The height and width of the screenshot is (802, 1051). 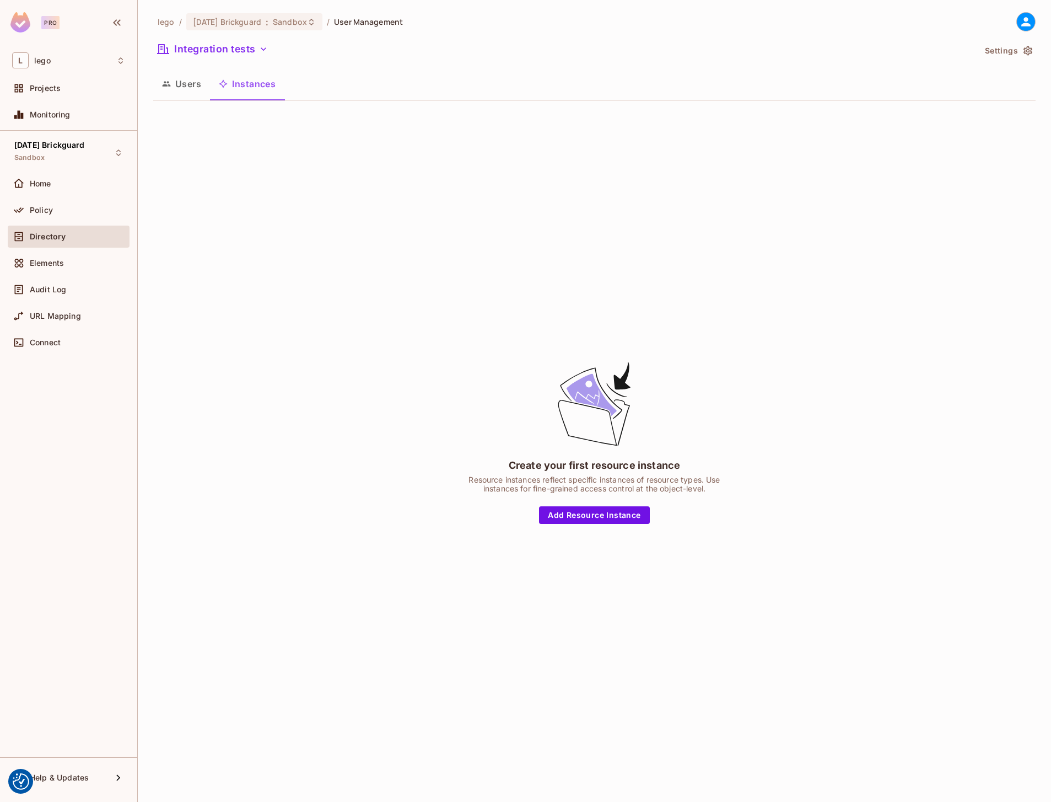 What do you see at coordinates (21, 781) in the screenshot?
I see `img: Revisit consent button` at bounding box center [21, 781].